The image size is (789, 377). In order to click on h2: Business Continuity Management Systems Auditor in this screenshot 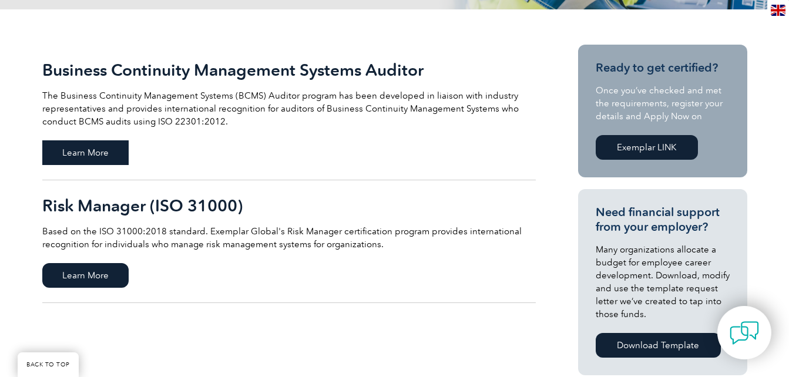, I will do `click(289, 70)`.